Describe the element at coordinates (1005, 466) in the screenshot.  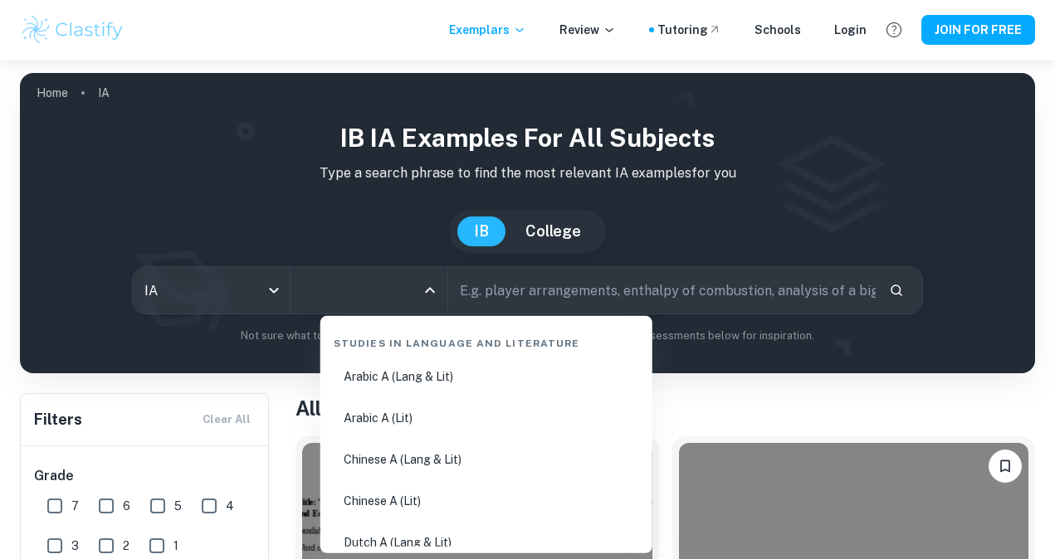
I see `button: Please log in to bookmark exemplars` at that location.